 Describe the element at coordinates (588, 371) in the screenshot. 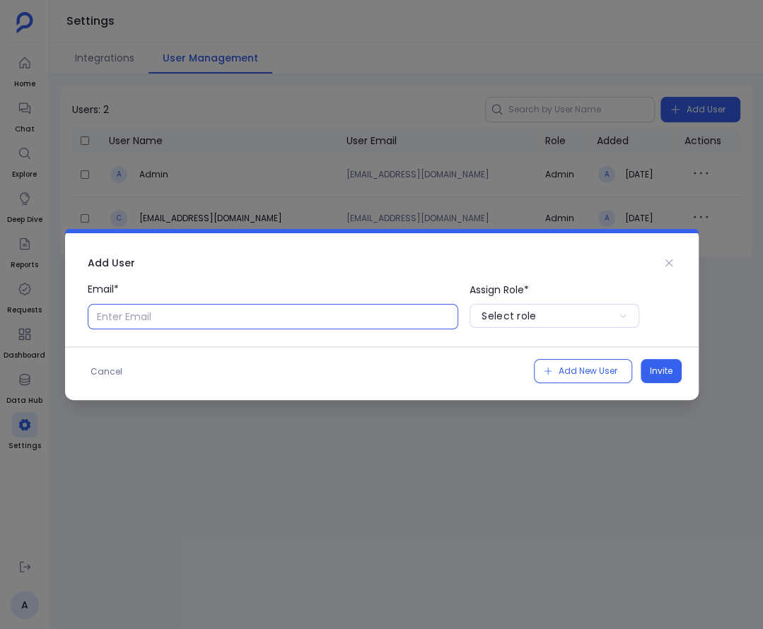

I see `span: Add New User` at that location.